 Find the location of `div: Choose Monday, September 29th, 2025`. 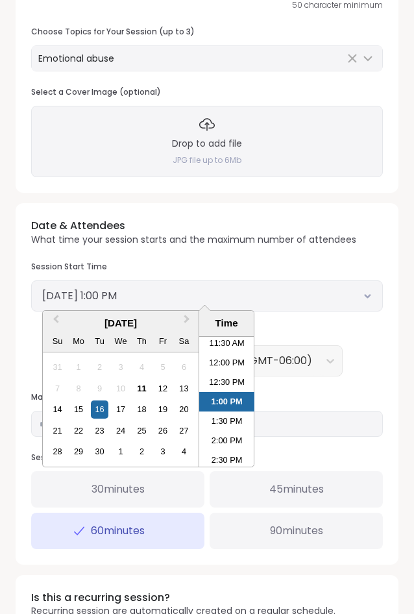

div: Choose Monday, September 29th, 2025 is located at coordinates (78, 451).